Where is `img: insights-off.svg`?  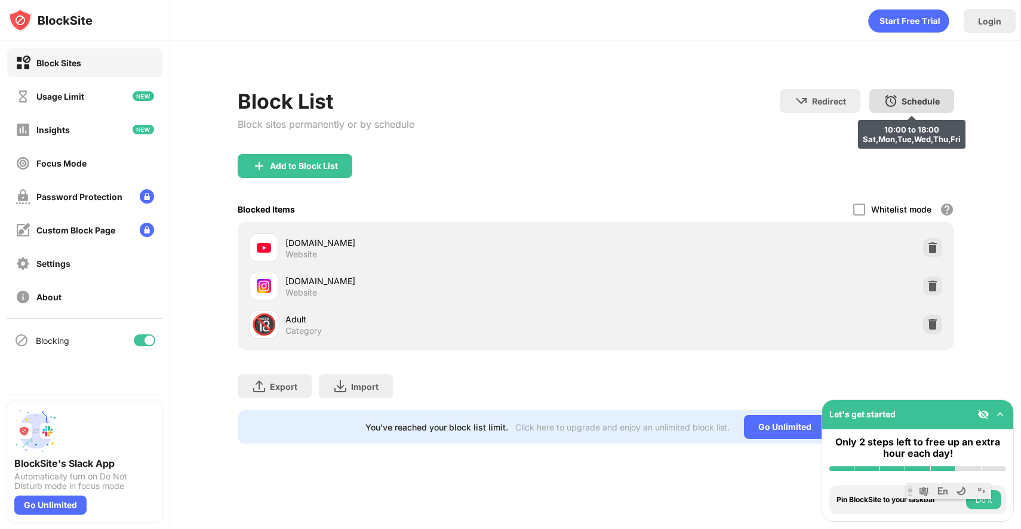 img: insights-off.svg is located at coordinates (23, 130).